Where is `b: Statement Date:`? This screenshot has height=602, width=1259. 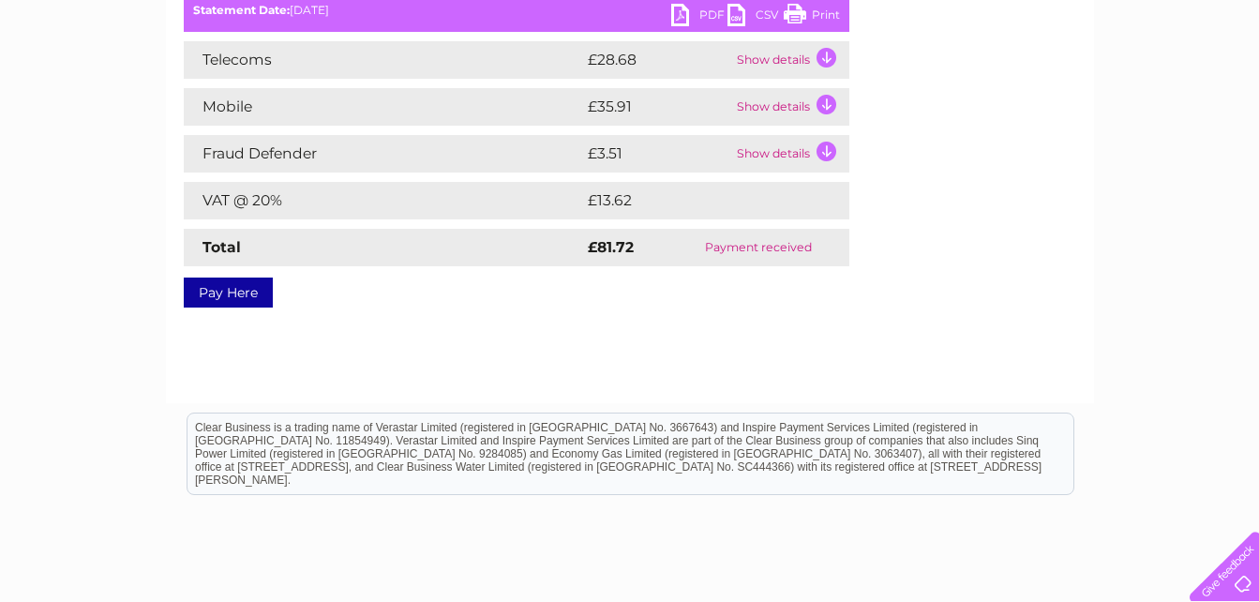 b: Statement Date: is located at coordinates (241, 9).